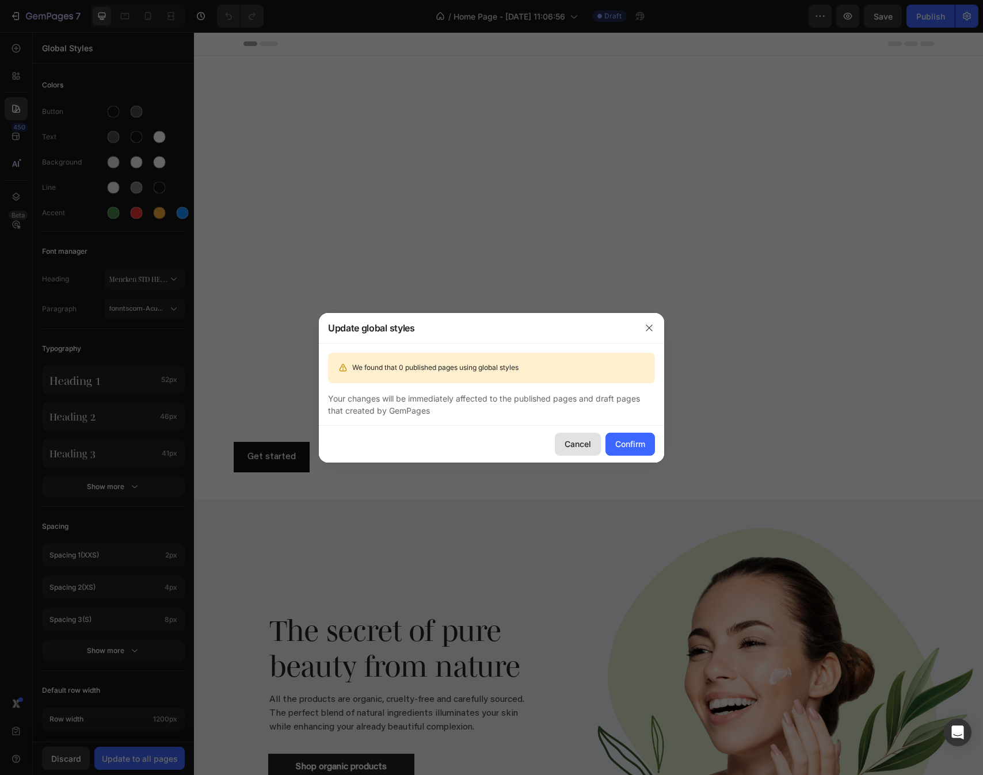  What do you see at coordinates (147, 735) in the screenshot?
I see `div: Shop organic products` at bounding box center [147, 735].